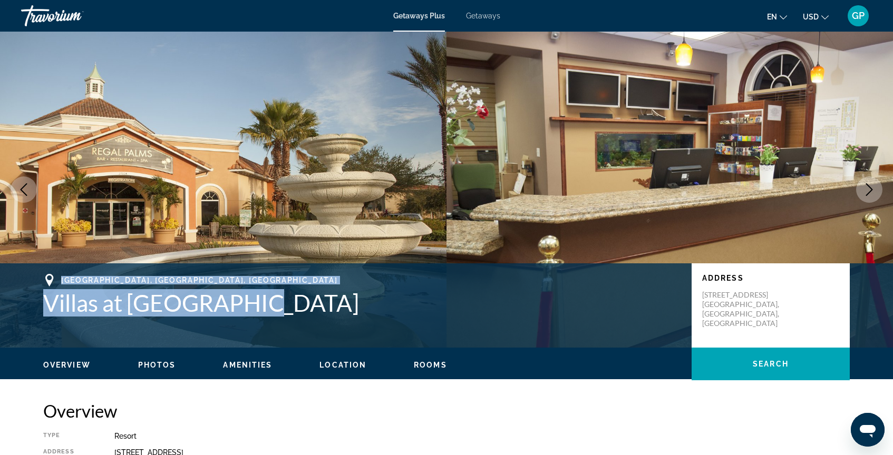 This screenshot has width=893, height=455. What do you see at coordinates (810, 17) in the screenshot?
I see `span: USD` at bounding box center [810, 17].